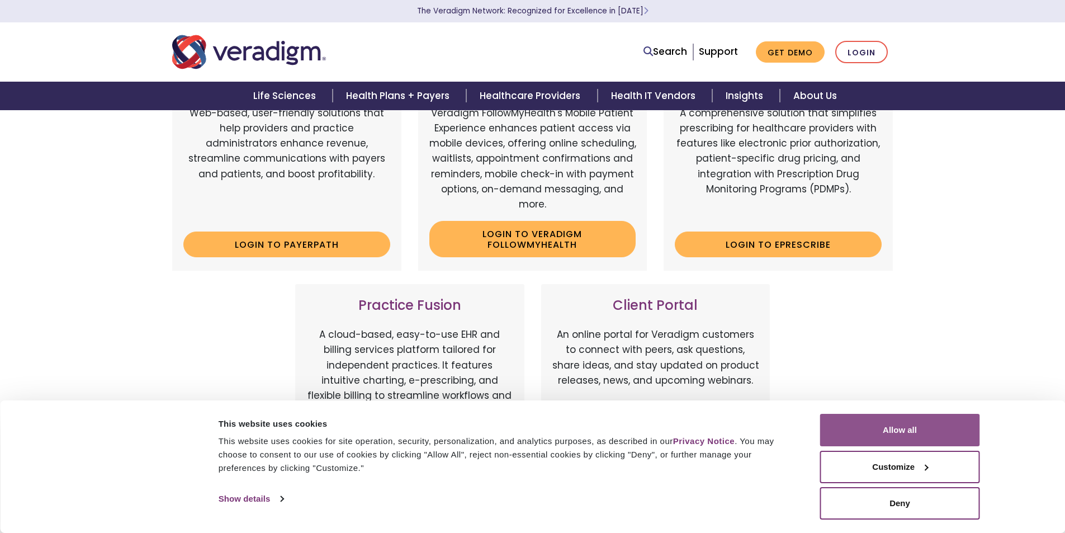 The image size is (1065, 533). Describe the element at coordinates (900, 430) in the screenshot. I see `button: Allow all` at that location.